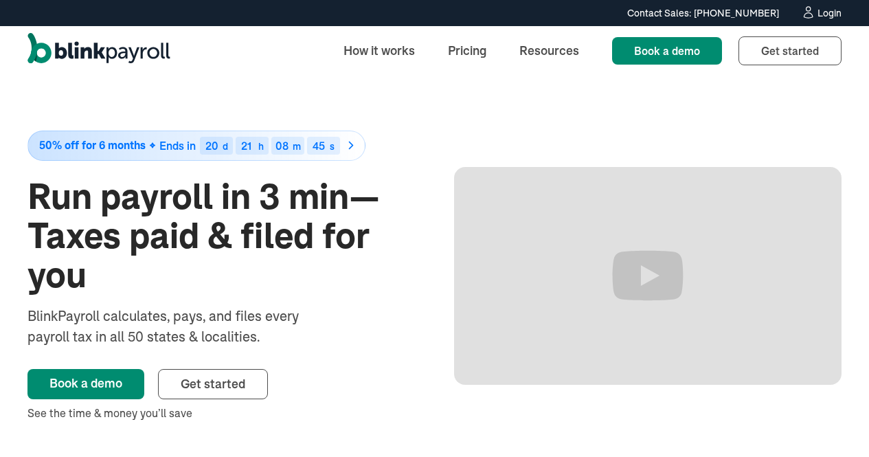  I want to click on a: Resources, so click(549, 50).